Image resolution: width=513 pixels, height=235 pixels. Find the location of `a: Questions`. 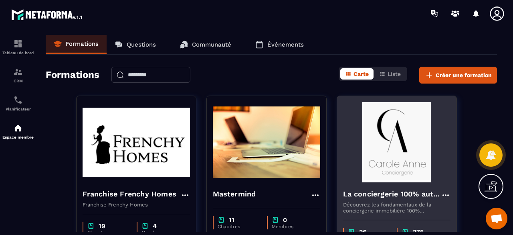

a: Questions is located at coordinates (135, 45).